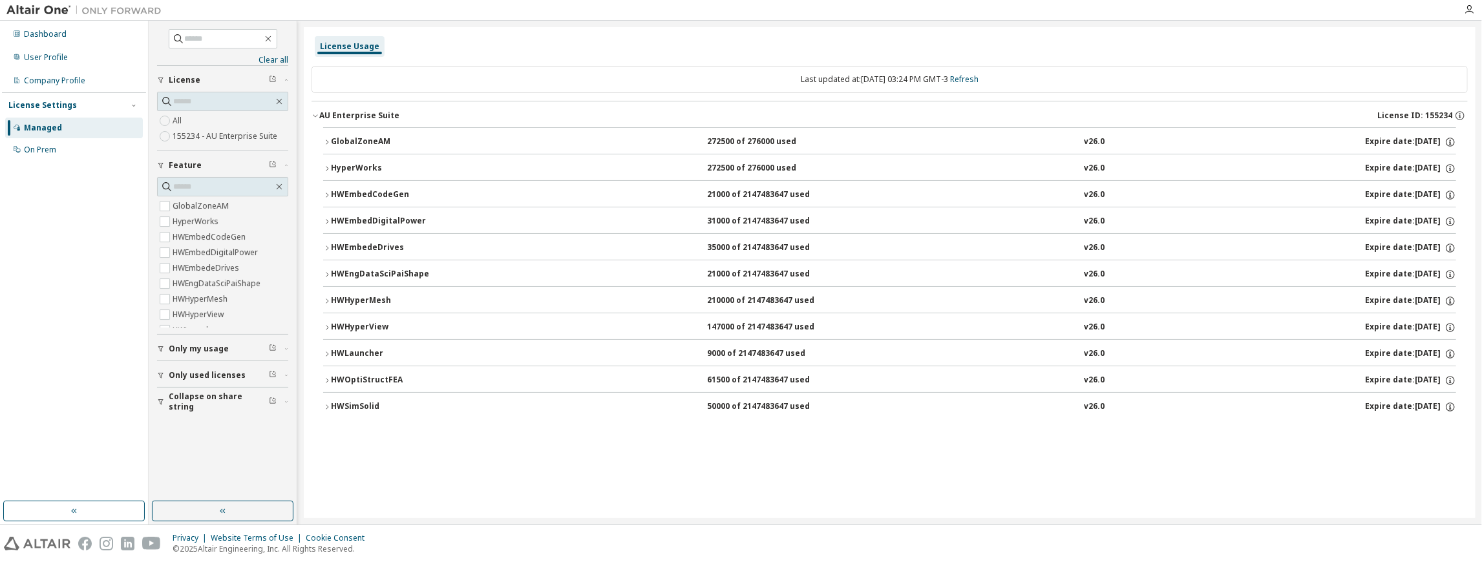 Image resolution: width=1482 pixels, height=562 pixels. What do you see at coordinates (222, 349) in the screenshot?
I see `button: Only my usage` at bounding box center [222, 349].